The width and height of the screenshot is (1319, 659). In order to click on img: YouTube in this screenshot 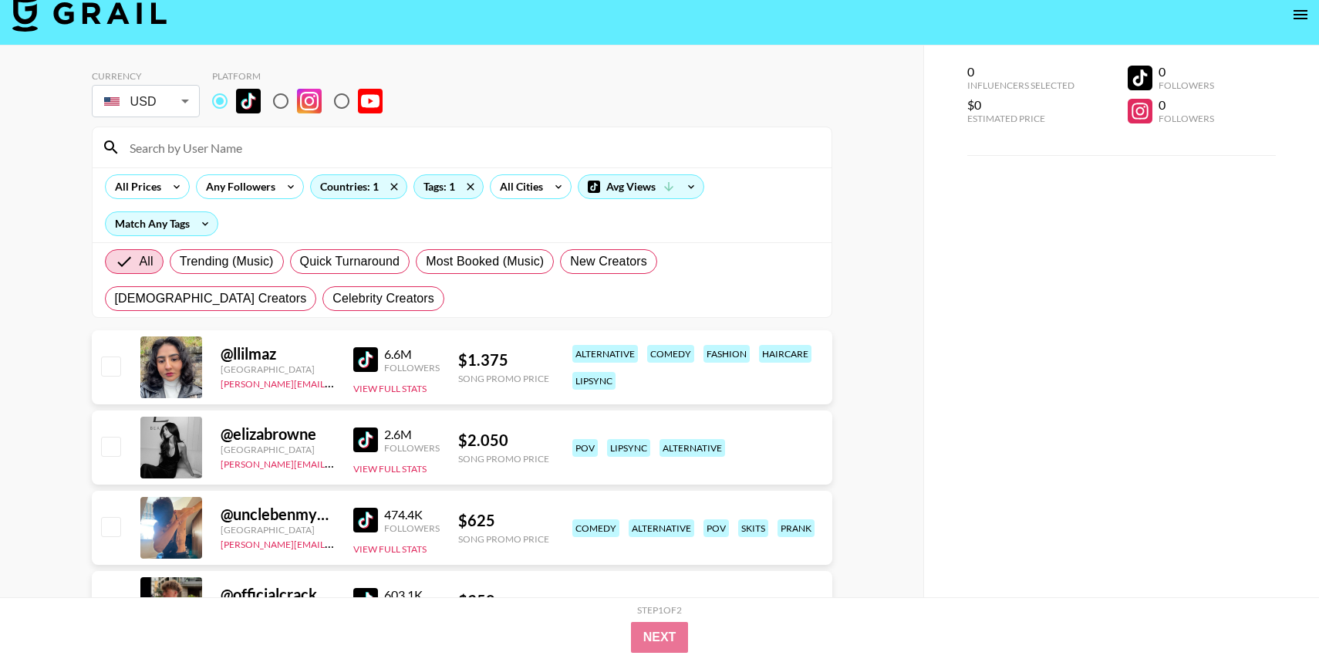, I will do `click(370, 101)`.